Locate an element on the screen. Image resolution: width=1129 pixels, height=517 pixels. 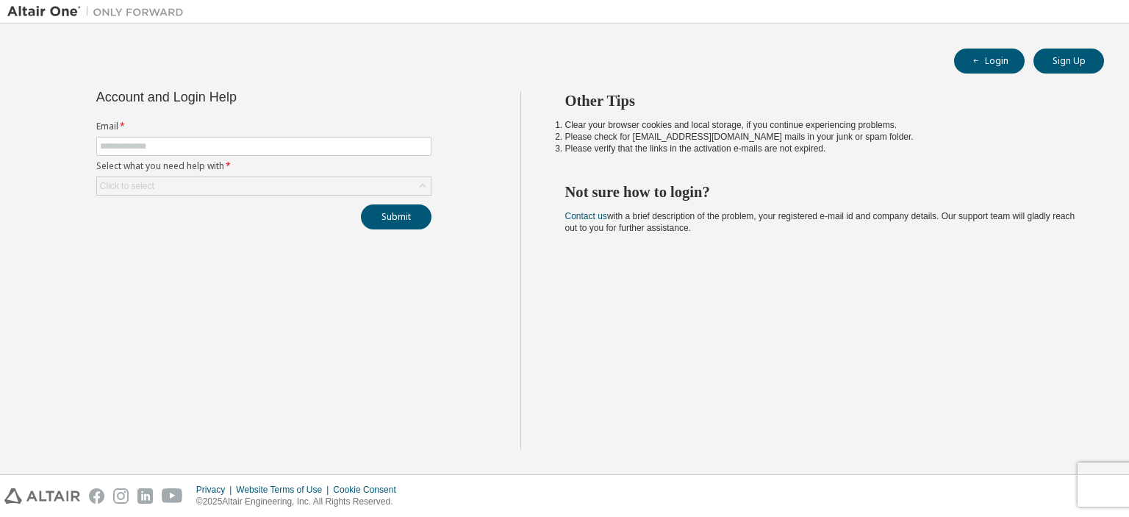
h2: Other Tips is located at coordinates (822, 101).